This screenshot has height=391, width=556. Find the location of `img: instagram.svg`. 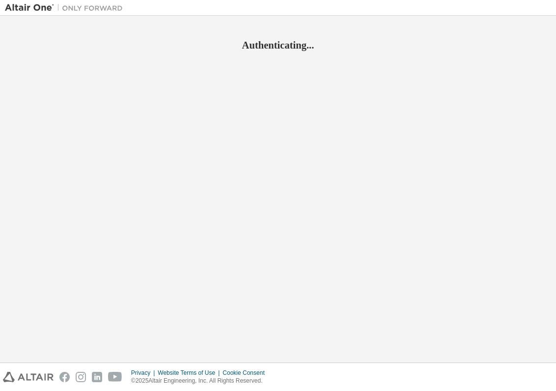

img: instagram.svg is located at coordinates (81, 377).